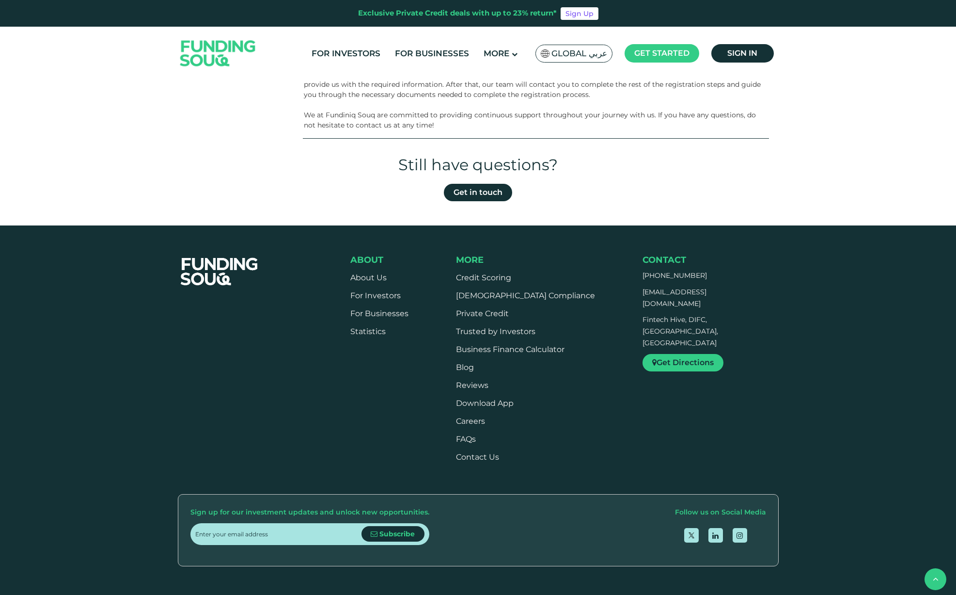  Describe the element at coordinates (465, 367) in the screenshot. I see `a: Blog` at that location.